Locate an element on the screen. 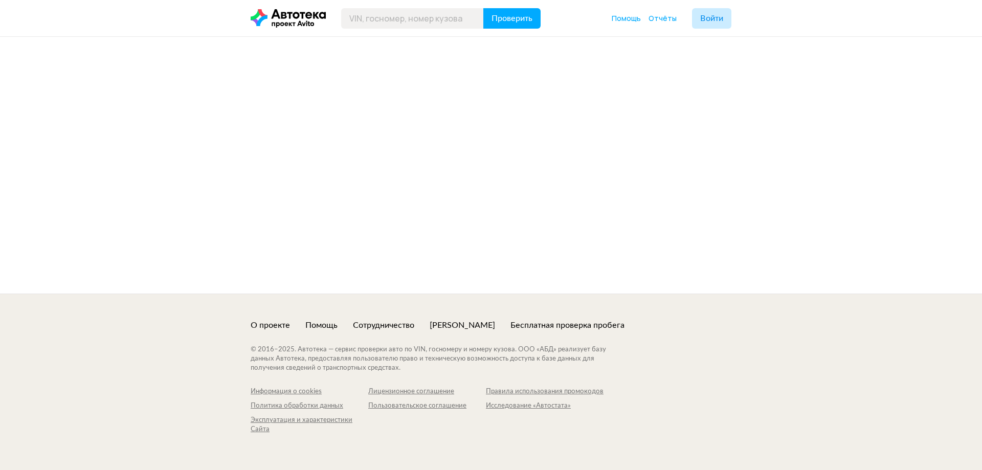 This screenshot has height=470, width=982. div: Сотрудничество is located at coordinates (384, 325).